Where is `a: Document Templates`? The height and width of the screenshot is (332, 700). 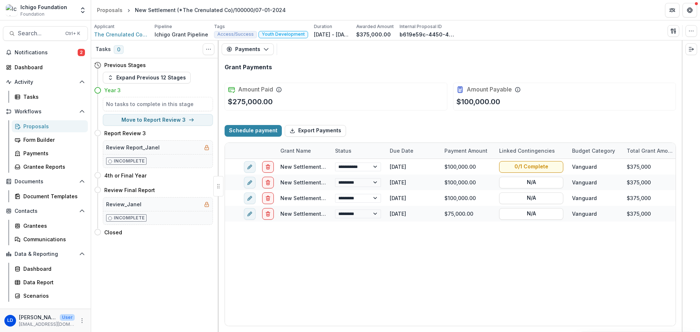 a: Document Templates is located at coordinates (50, 196).